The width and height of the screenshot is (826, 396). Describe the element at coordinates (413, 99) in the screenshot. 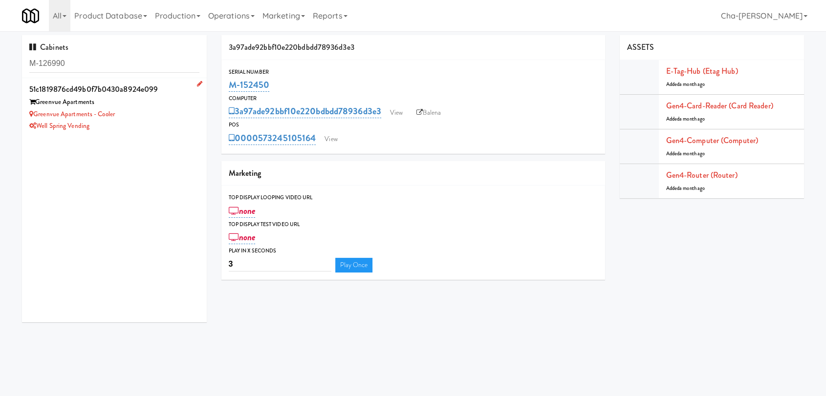

I see `div: Computer` at that location.